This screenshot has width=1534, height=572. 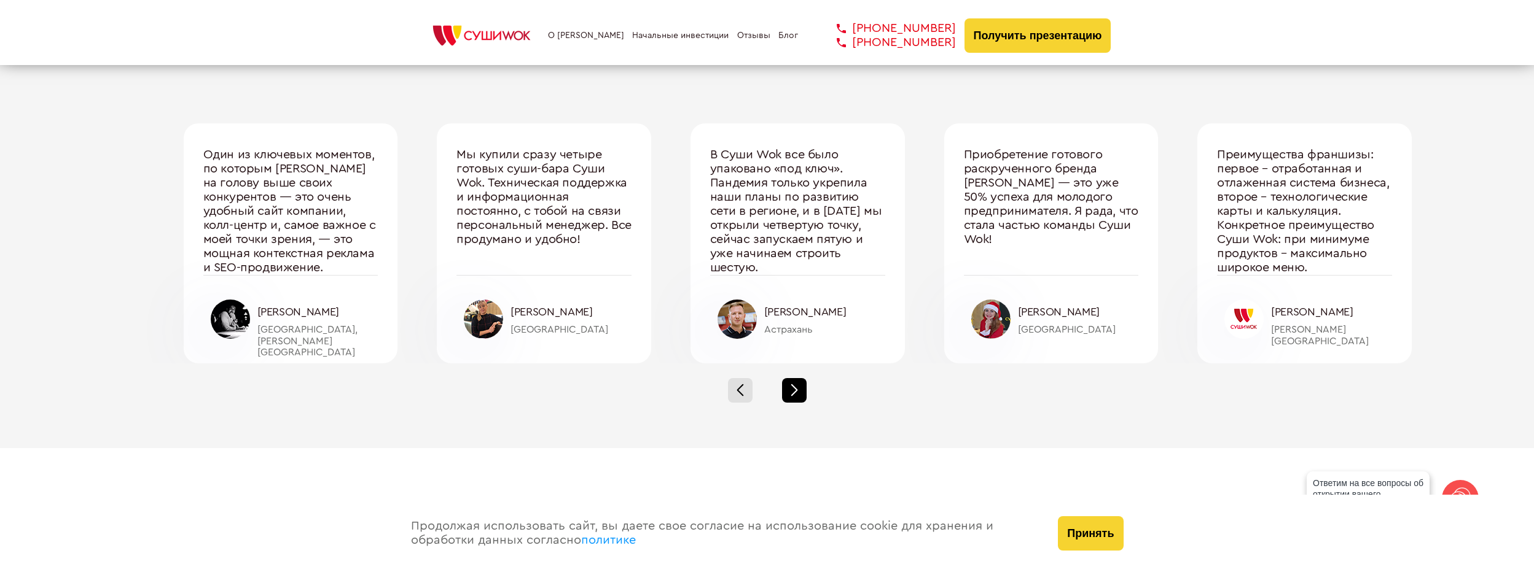 What do you see at coordinates (544, 211) in the screenshot?
I see `div: Мы купили сразу четыре готовых суши-бара Суши Wok. Техническая поддержка и информационная постоян...` at bounding box center [544, 211].